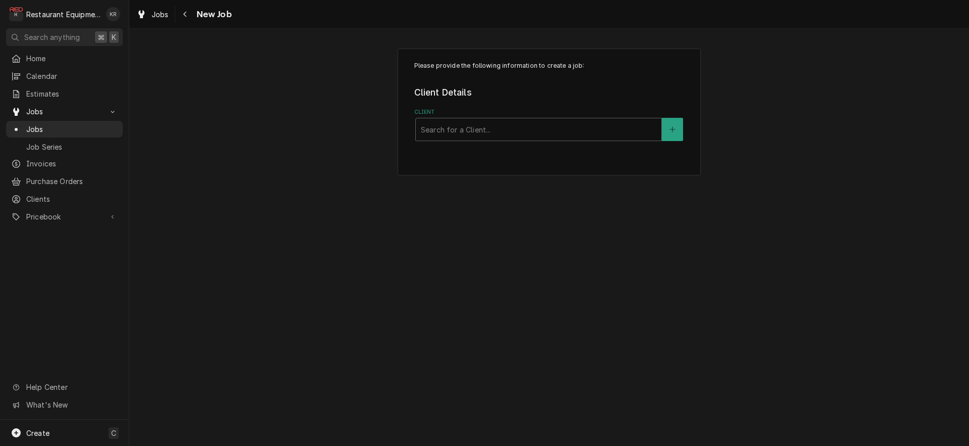  What do you see at coordinates (16, 14) in the screenshot?
I see `div: R` at bounding box center [16, 14].